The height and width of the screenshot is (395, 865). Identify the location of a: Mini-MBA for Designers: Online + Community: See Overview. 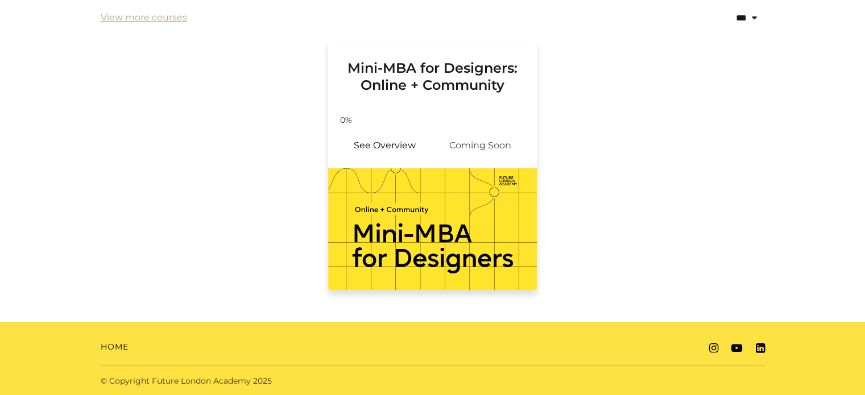
(385, 146).